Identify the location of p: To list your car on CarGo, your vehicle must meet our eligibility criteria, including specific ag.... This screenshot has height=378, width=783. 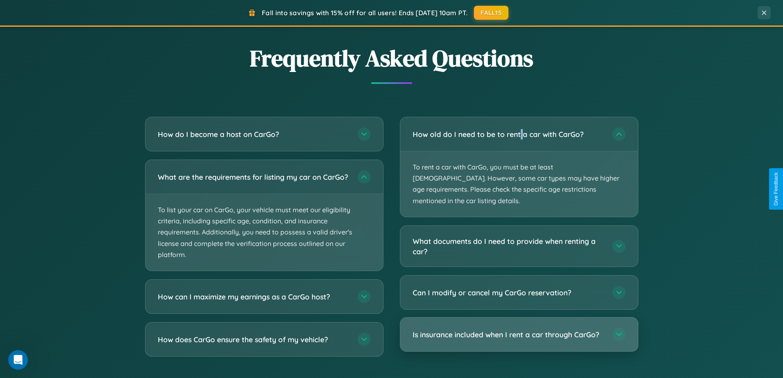
(264, 232).